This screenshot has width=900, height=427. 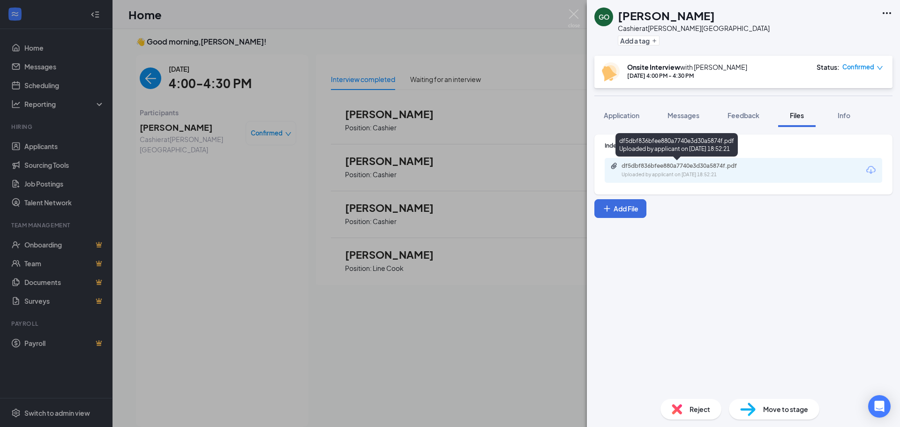 I want to click on span: Files, so click(x=797, y=115).